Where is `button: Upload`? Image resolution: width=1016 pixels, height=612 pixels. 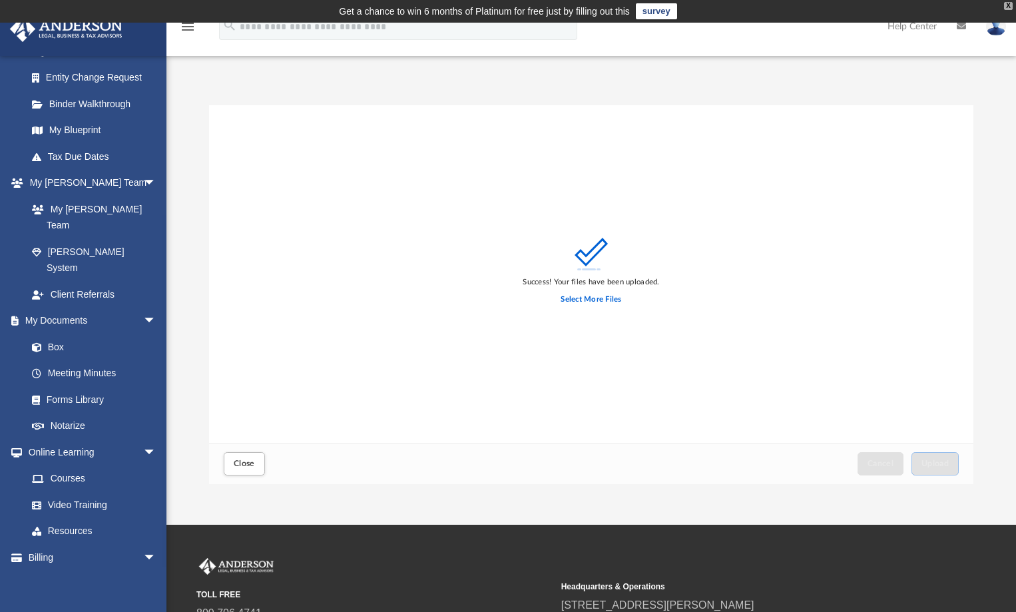
button: Upload is located at coordinates (936, 464).